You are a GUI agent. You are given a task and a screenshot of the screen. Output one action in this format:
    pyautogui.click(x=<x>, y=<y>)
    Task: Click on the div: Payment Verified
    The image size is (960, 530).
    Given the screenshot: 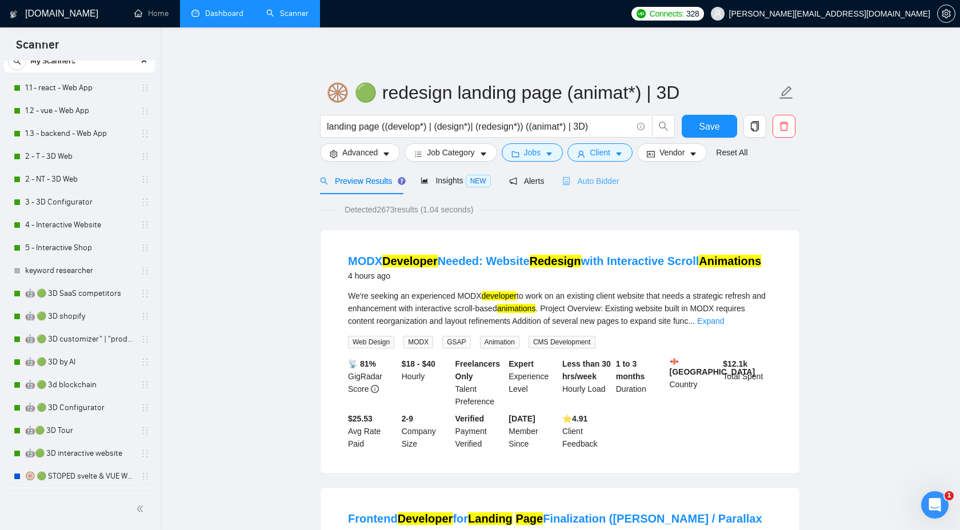 What is the action you would take?
    pyautogui.click(x=480, y=432)
    